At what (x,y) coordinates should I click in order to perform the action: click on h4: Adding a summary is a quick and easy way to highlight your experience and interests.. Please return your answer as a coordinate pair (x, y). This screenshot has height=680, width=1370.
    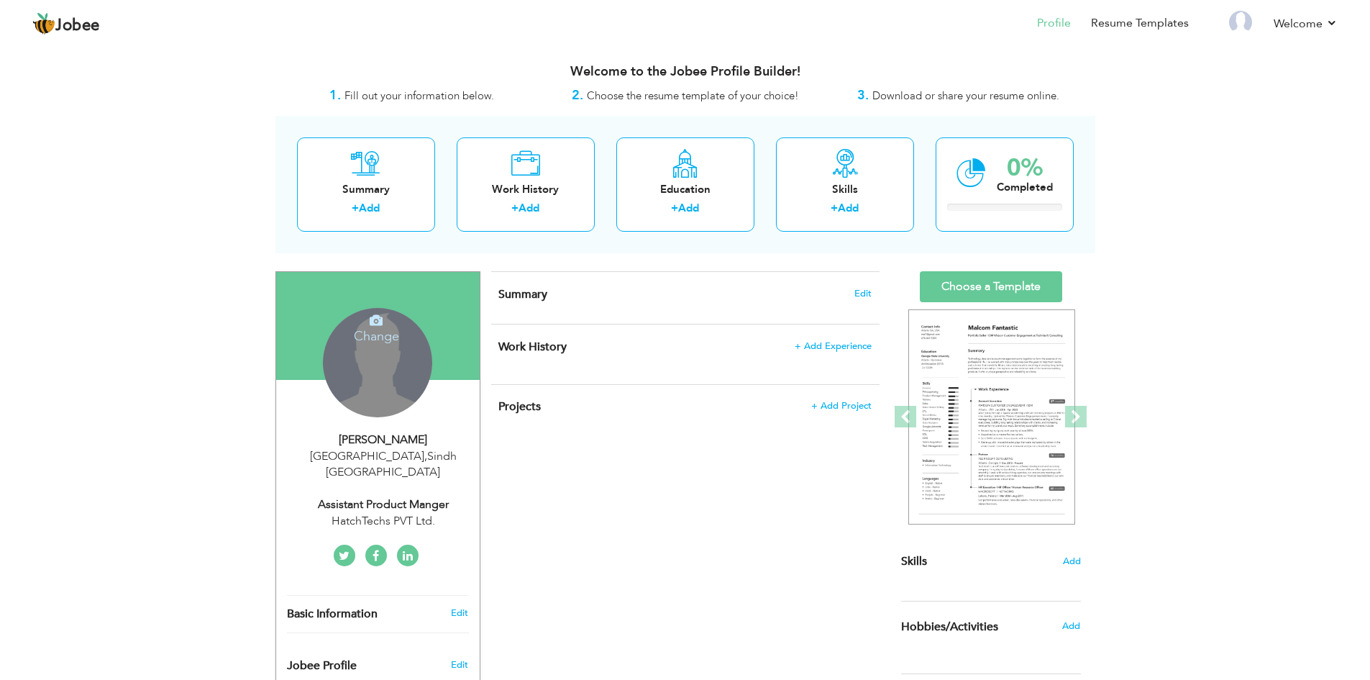
    Looking at the image, I should click on (685, 294).